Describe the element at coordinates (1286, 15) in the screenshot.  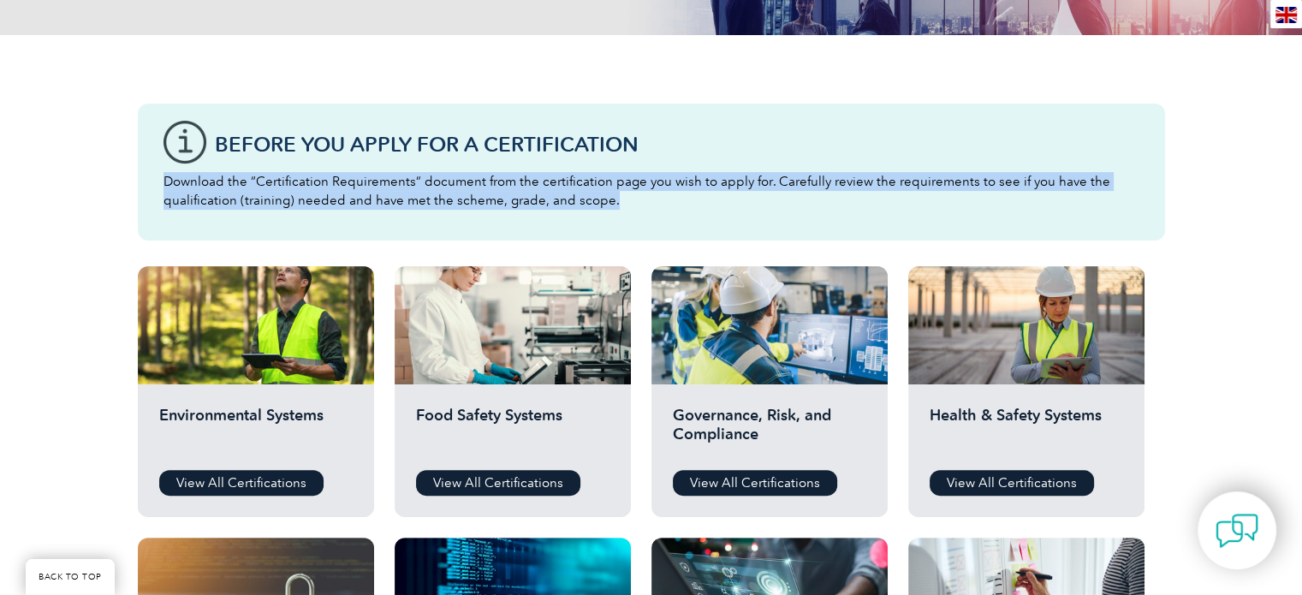
I see `img: en` at that location.